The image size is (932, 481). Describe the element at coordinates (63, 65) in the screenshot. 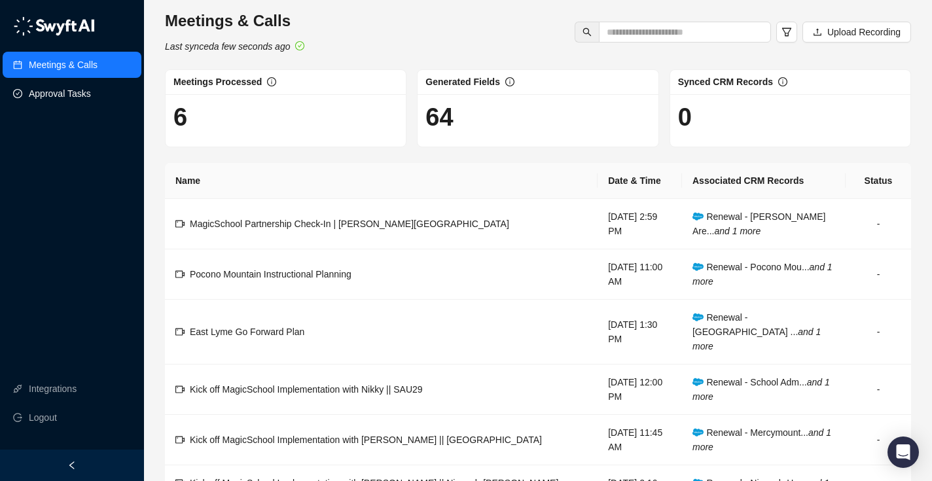

I see `a: Meetings & Calls` at that location.